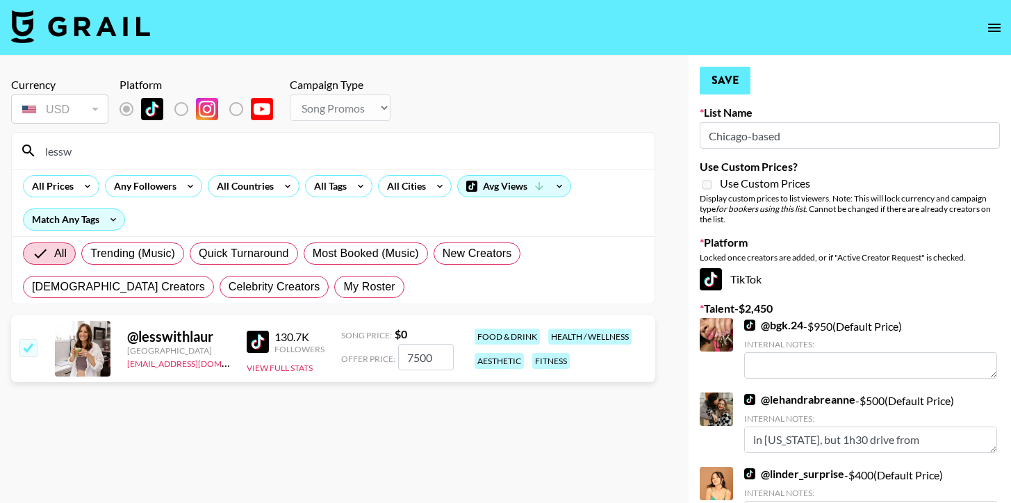 This screenshot has height=503, width=1011. Describe the element at coordinates (202, 85) in the screenshot. I see `div: Platform` at that location.